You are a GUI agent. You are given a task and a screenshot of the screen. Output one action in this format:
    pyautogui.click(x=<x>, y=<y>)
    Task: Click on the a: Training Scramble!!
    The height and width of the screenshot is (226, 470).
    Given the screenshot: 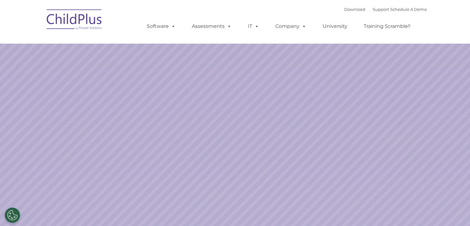 What is the action you would take?
    pyautogui.click(x=387, y=26)
    